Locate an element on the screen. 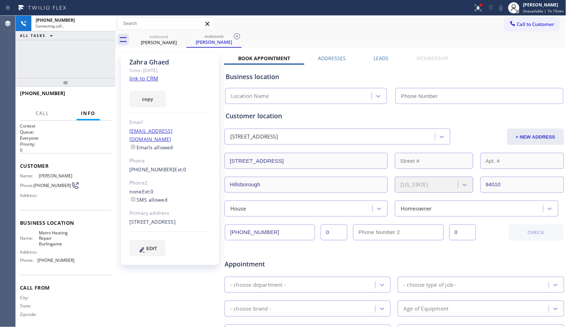 The width and height of the screenshot is (566, 327). span: Zipcode: is located at coordinates (29, 314).